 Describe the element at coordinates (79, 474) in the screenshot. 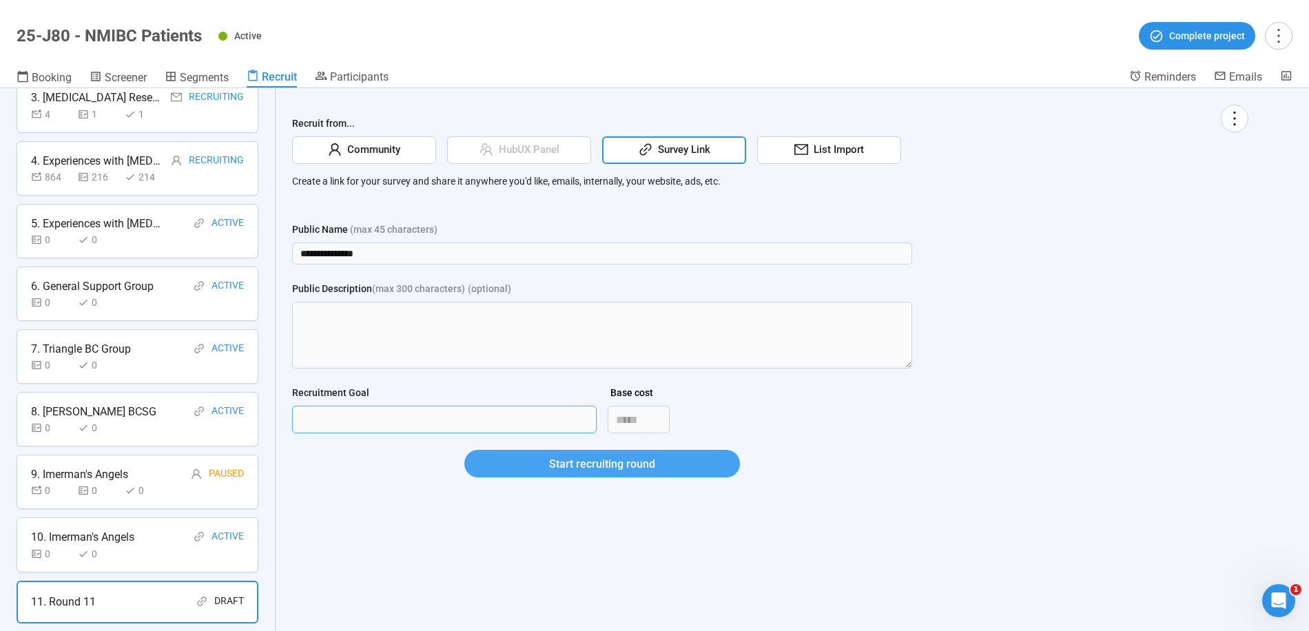

I see `div: 9. Imerman's Angels` at that location.